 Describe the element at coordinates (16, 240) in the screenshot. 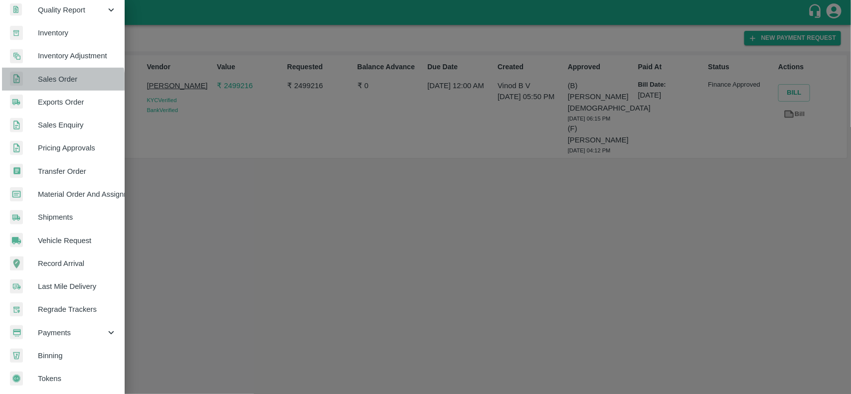

I see `img: vehicle` at that location.